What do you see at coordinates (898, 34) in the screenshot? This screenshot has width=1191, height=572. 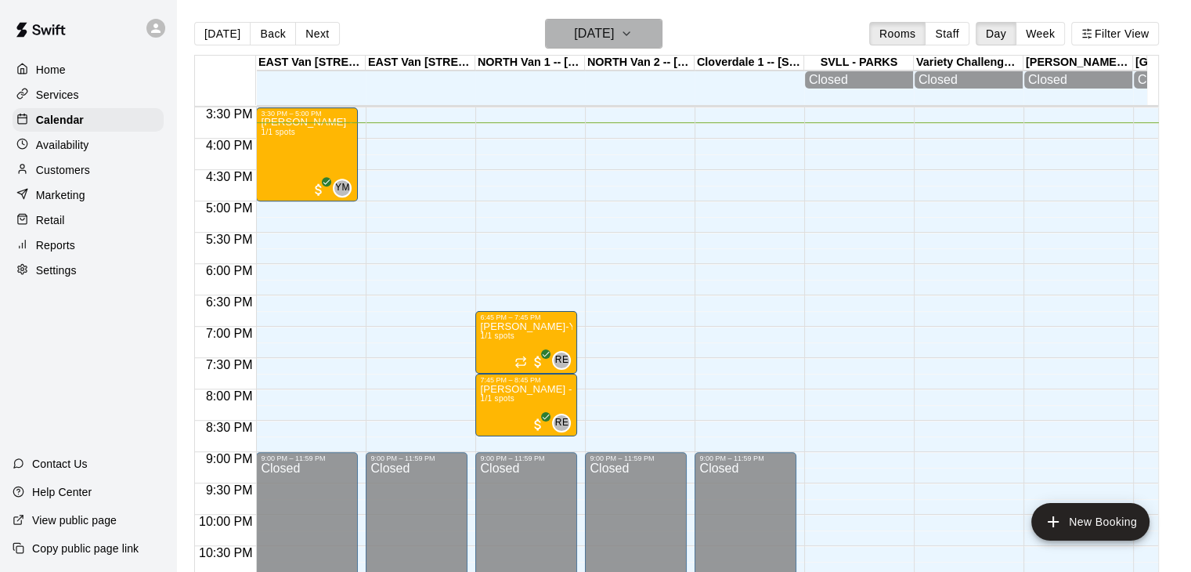 I see `button: Rooms` at bounding box center [898, 34].